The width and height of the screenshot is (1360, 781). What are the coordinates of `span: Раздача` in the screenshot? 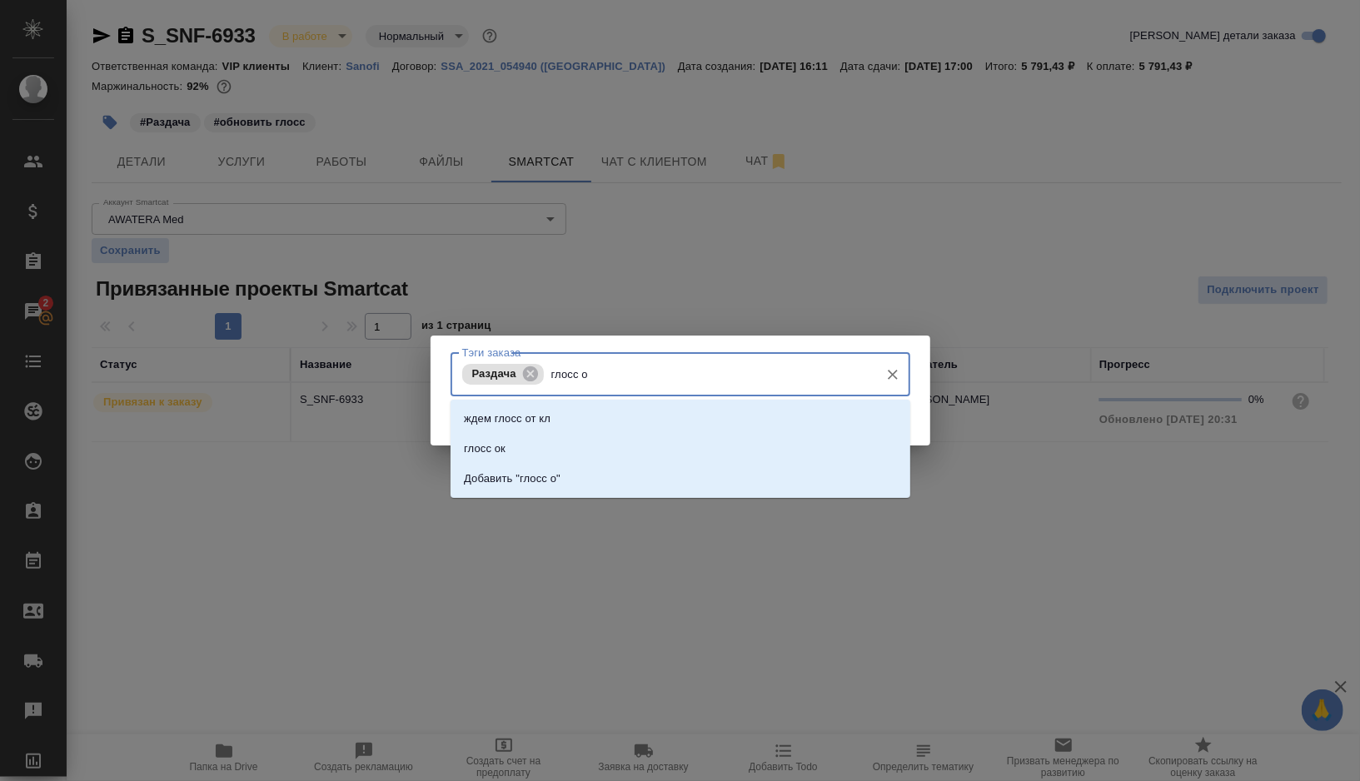 It's located at (494, 373).